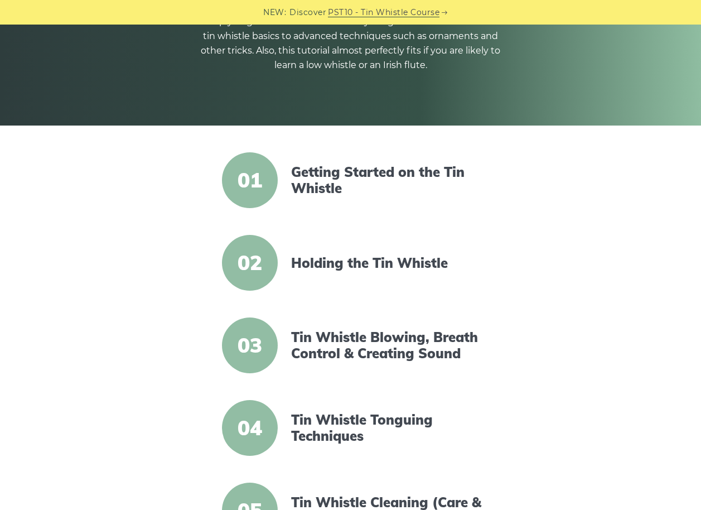  I want to click on span: 01, so click(250, 180).